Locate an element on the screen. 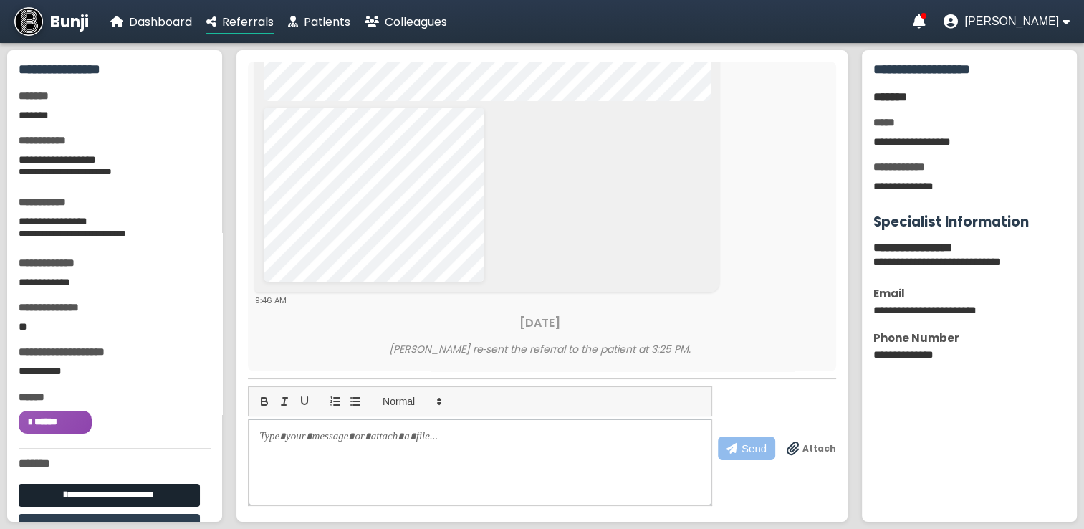 This screenshot has width=1084, height=529. a: Notifications is located at coordinates (919, 21).